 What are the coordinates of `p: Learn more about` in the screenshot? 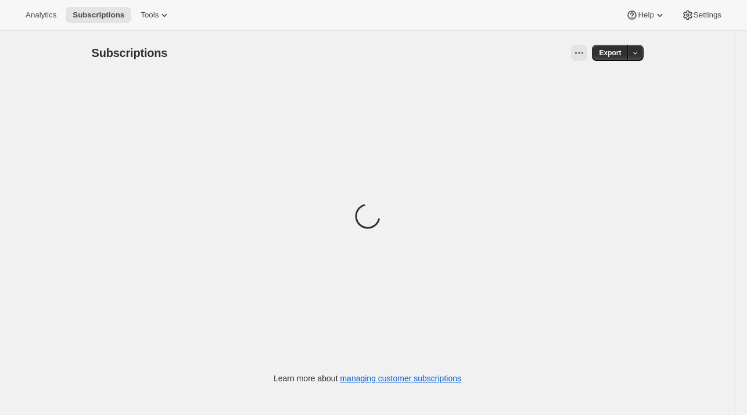 It's located at (367, 378).